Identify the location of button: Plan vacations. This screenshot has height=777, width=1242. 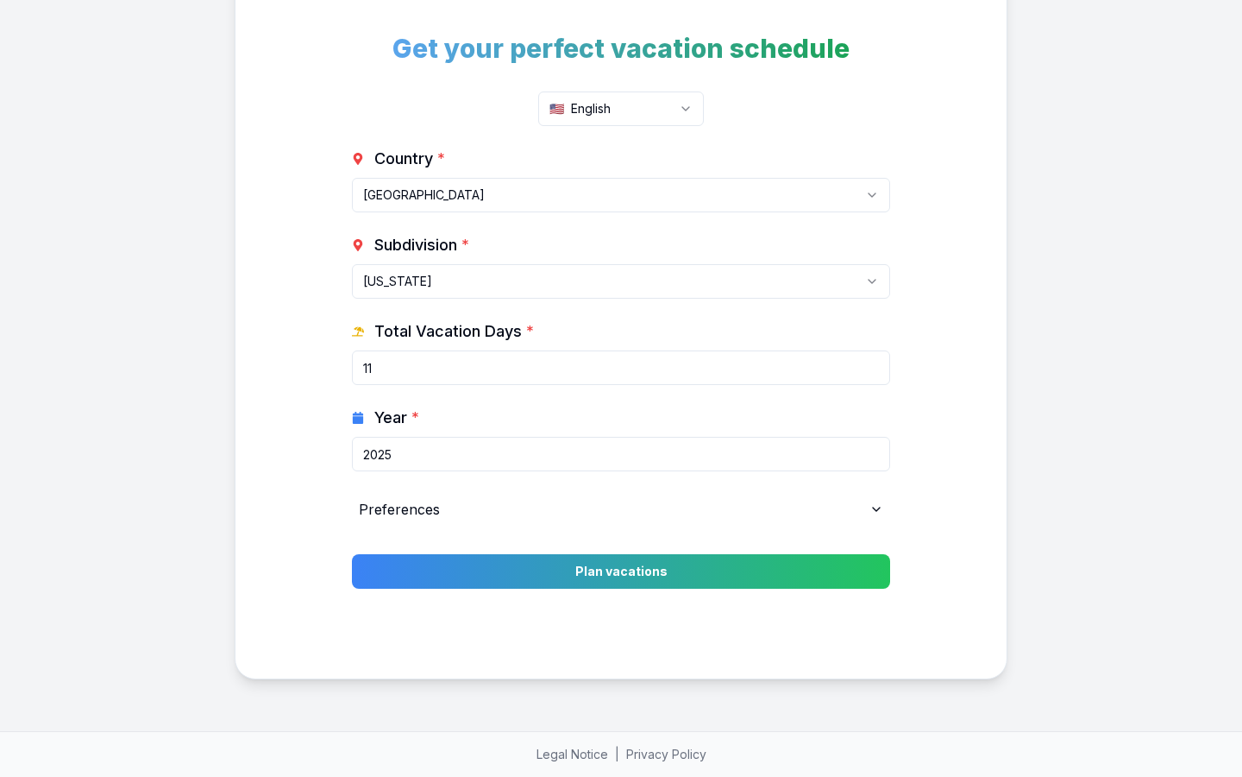
(621, 571).